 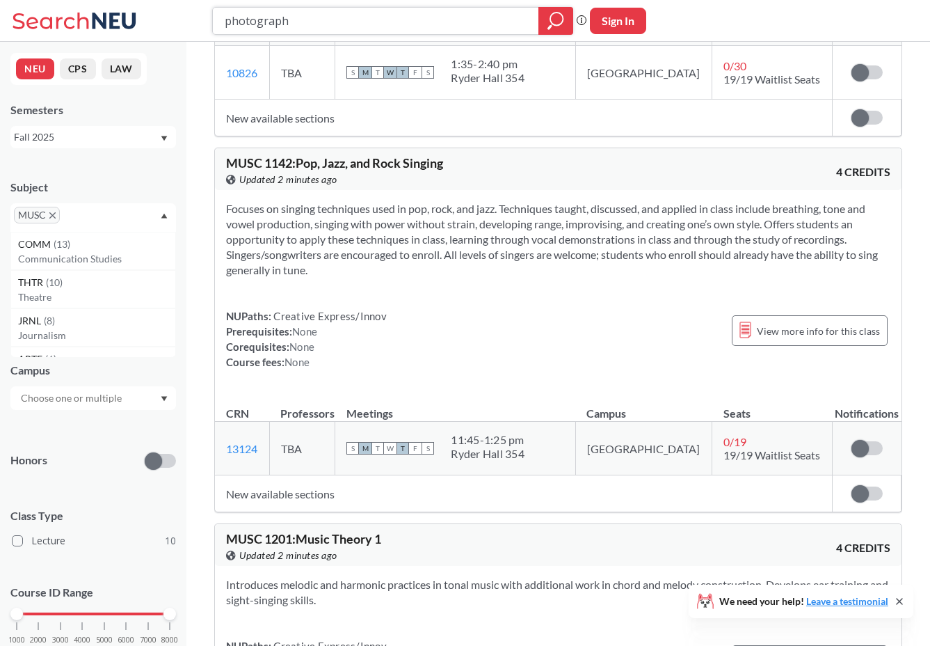 What do you see at coordinates (52, 215) in the screenshot?
I see `svg: X to remove pill` at bounding box center [52, 215].